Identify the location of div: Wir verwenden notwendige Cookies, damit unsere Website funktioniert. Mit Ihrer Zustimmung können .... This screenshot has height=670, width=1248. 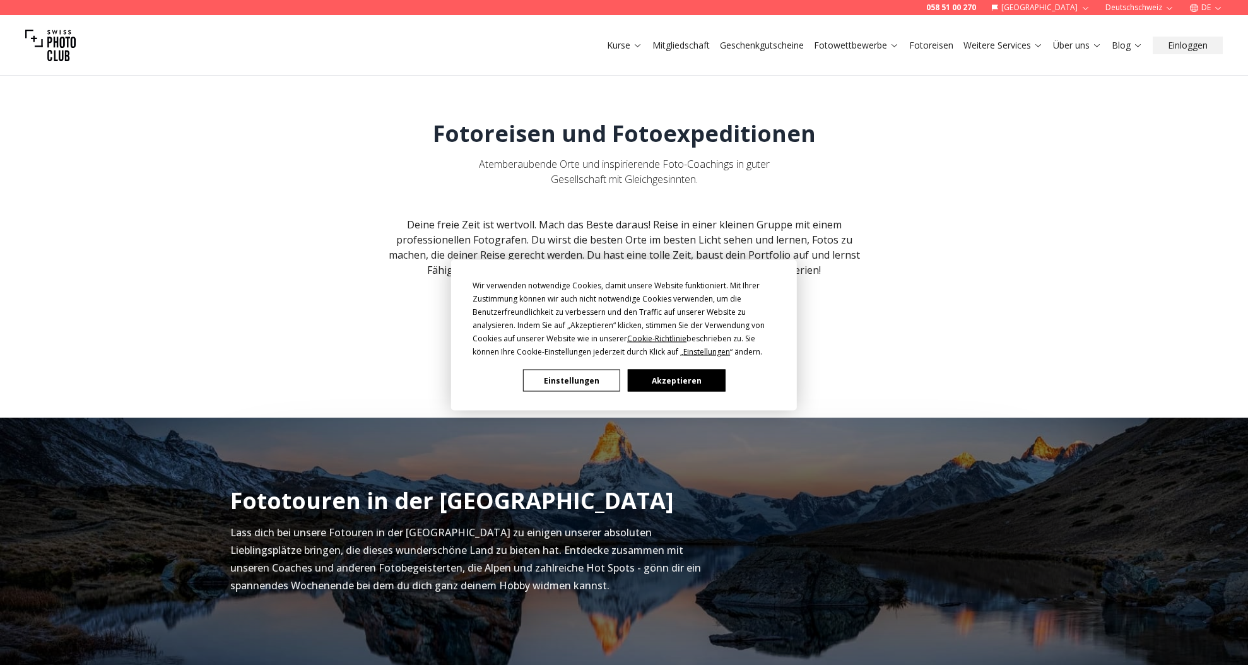
(624, 319).